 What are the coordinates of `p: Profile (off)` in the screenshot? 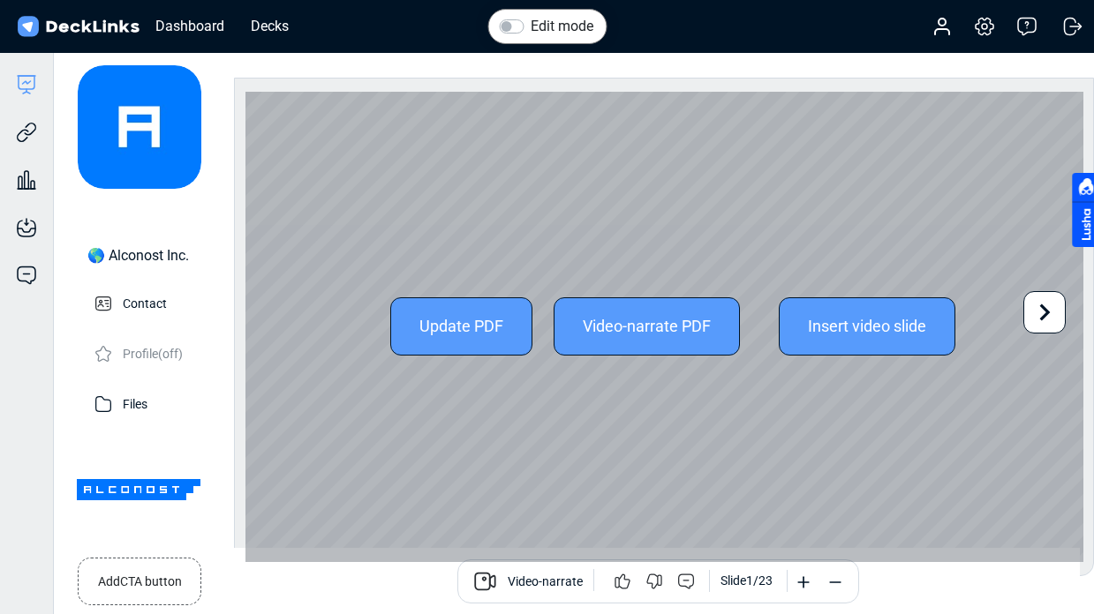 It's located at (153, 352).